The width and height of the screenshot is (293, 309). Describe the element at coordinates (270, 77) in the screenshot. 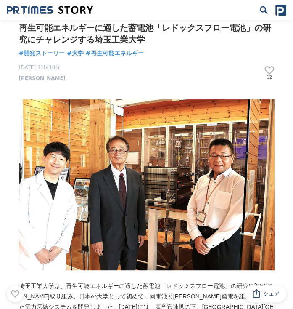

I see `p: 12` at that location.